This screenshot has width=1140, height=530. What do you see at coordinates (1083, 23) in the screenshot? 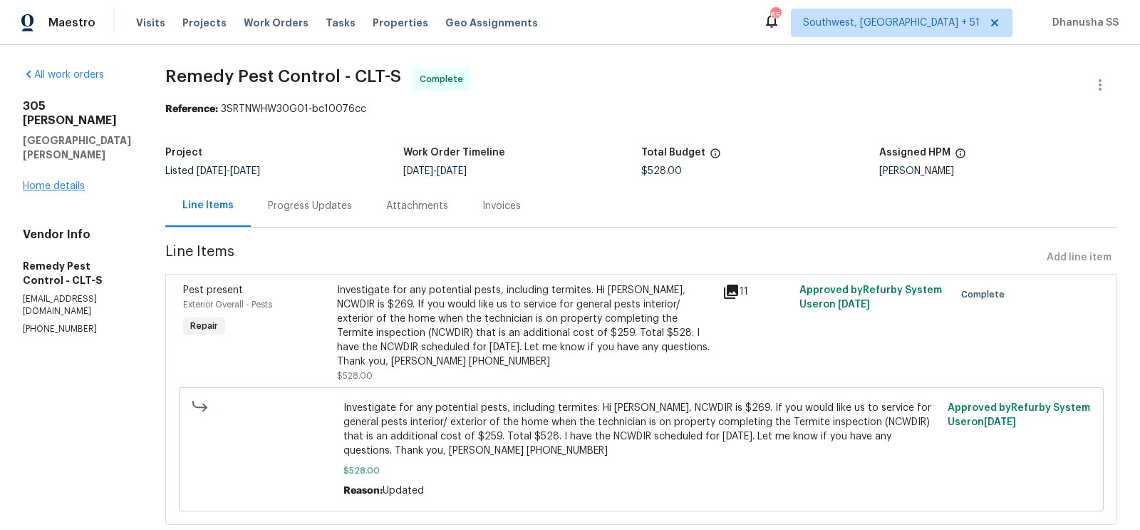
I see `span: Dhanusha SS` at bounding box center [1083, 23].